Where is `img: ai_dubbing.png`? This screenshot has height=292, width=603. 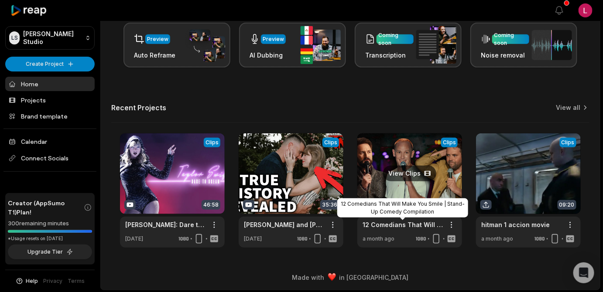 img: ai_dubbing.png is located at coordinates (321, 45).